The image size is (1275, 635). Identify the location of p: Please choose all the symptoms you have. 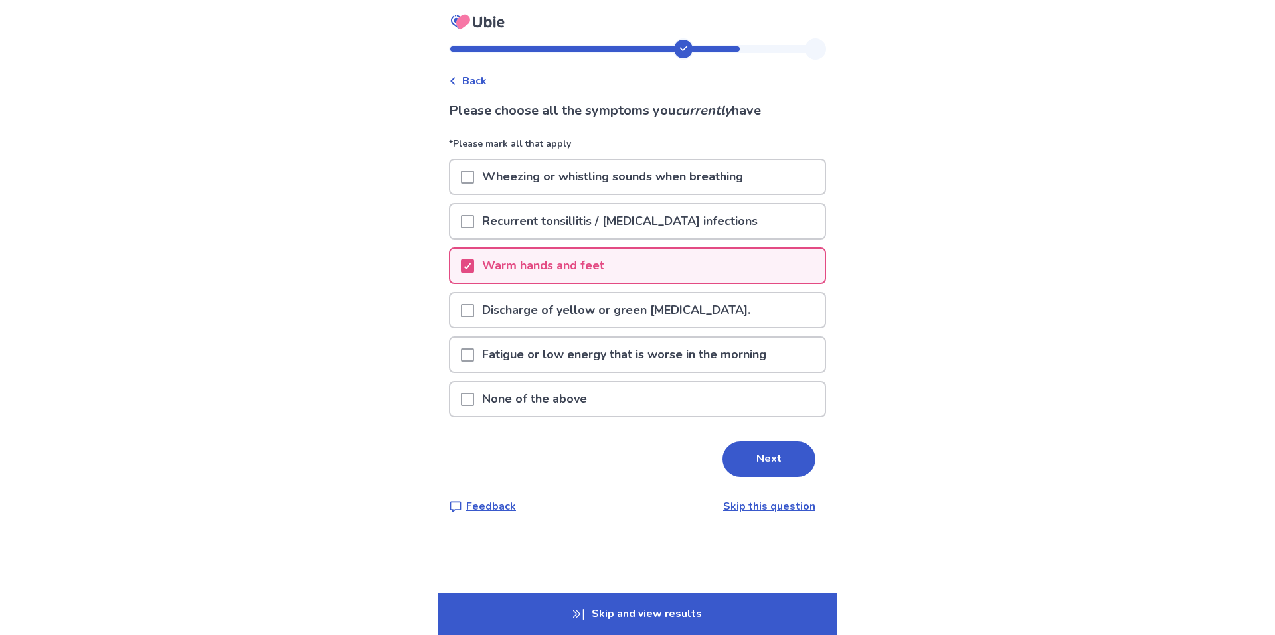
(637, 111).